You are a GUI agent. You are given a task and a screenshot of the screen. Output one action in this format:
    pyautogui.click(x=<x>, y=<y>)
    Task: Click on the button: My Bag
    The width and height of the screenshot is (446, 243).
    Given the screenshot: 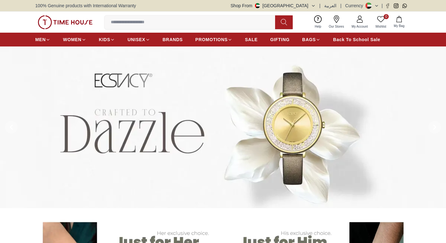 What is the action you would take?
    pyautogui.click(x=399, y=22)
    